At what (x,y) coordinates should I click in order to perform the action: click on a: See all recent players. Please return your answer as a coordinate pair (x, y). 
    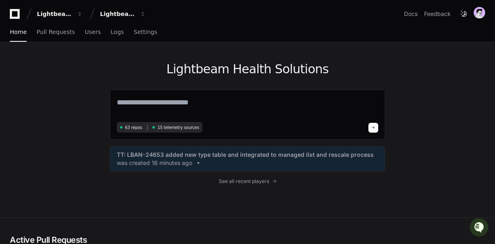
    Looking at the image, I should click on (248, 182).